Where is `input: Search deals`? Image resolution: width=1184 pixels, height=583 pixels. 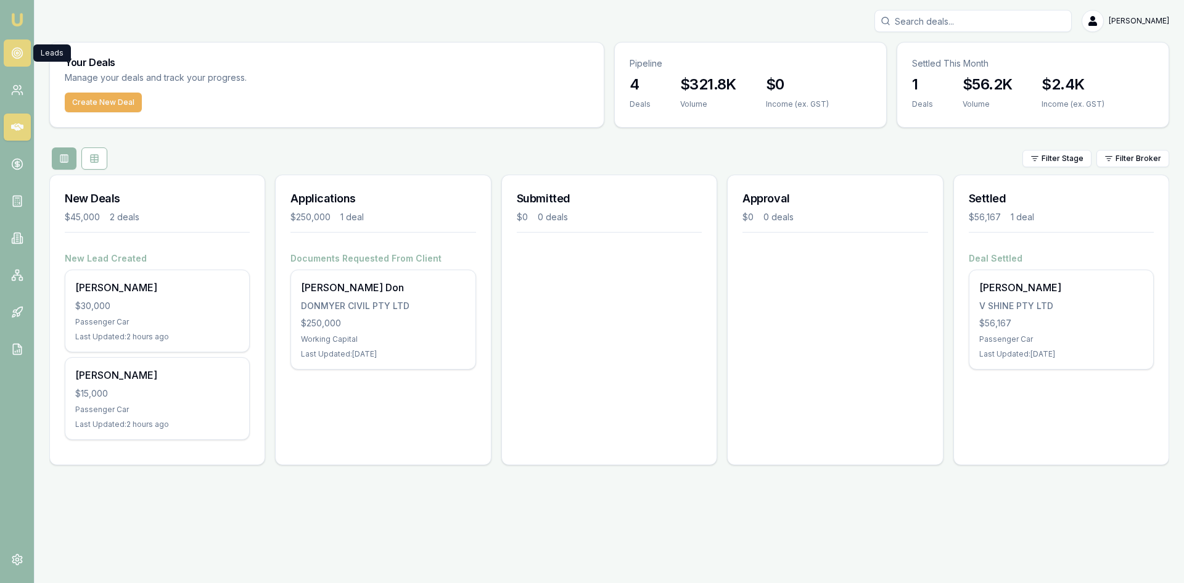
input: Search deals is located at coordinates (973, 21).